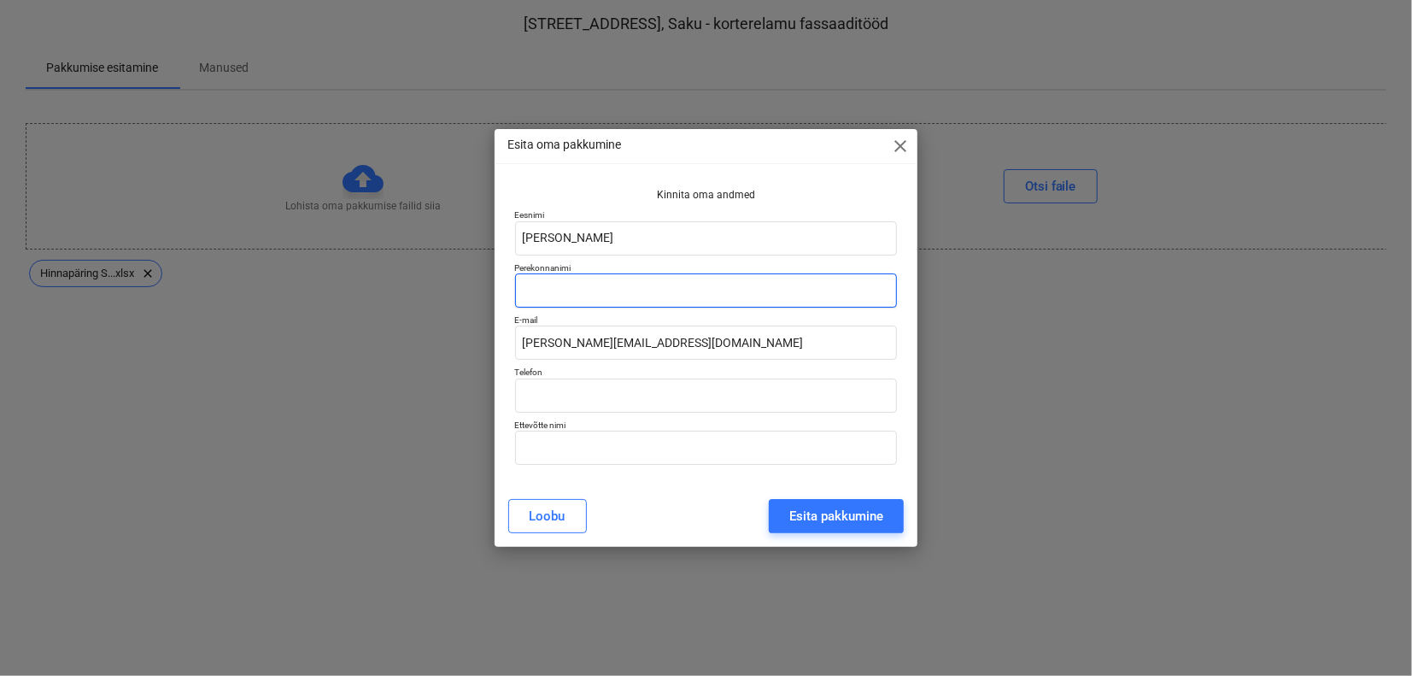 The width and height of the screenshot is (1412, 676). Describe the element at coordinates (565, 144) in the screenshot. I see `p: Esita oma pakkumine` at that location.